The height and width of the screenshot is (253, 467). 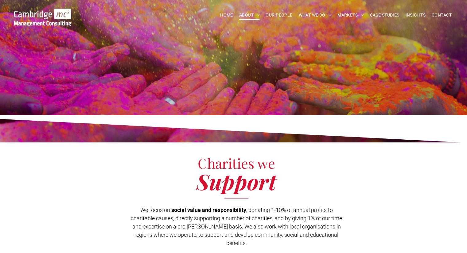 What do you see at coordinates (350, 15) in the screenshot?
I see `a: MARKETS` at bounding box center [350, 15].